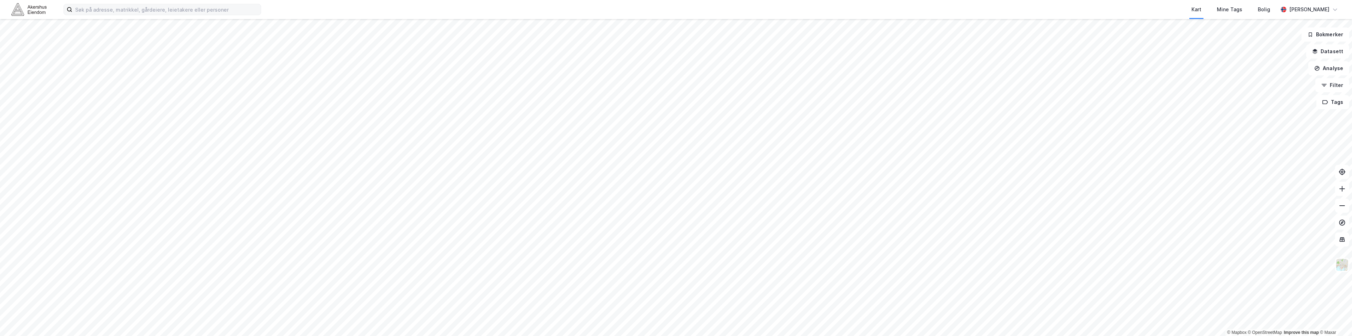  Describe the element at coordinates (1236, 333) in the screenshot. I see `a: Mapbox` at that location.